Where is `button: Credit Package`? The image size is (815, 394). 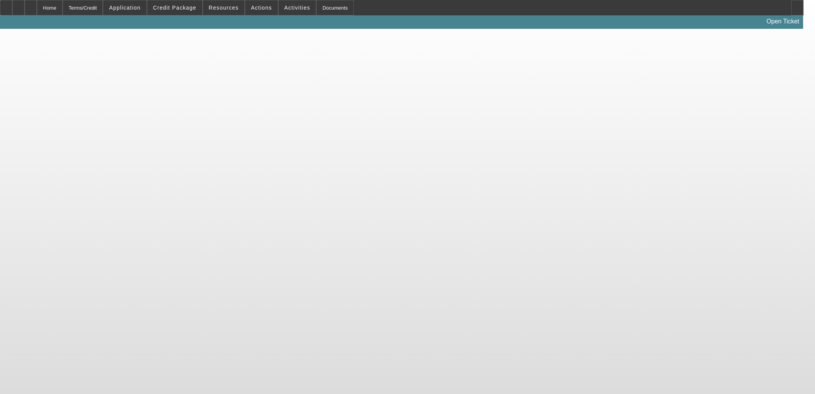 button: Credit Package is located at coordinates (175, 8).